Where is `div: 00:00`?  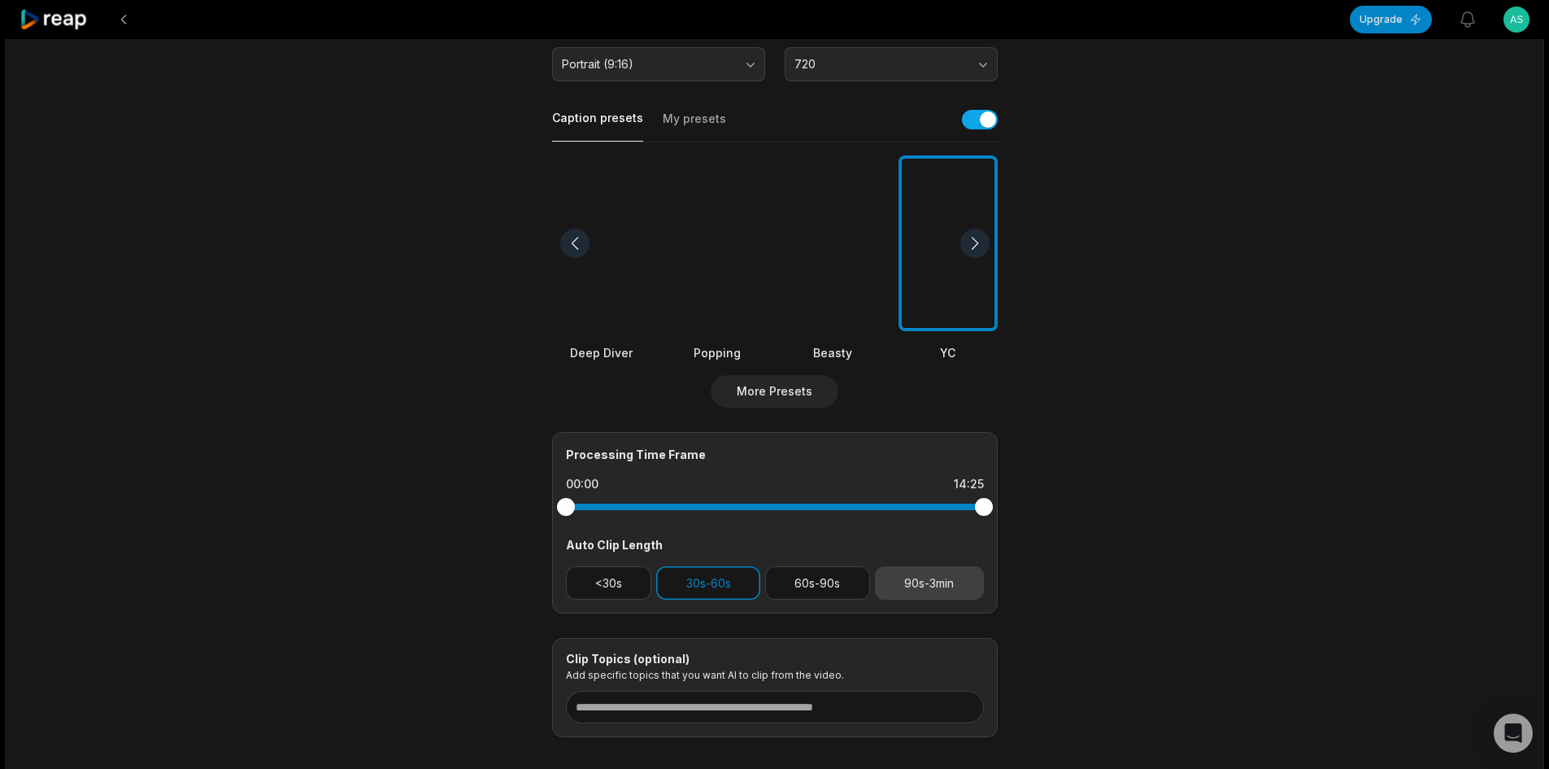
div: 00:00 is located at coordinates (582, 484).